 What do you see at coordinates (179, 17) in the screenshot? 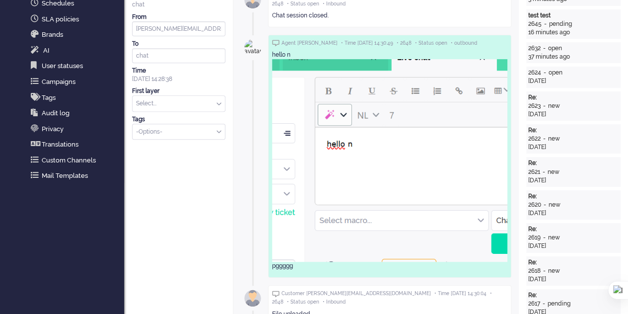
I see `div: From` at bounding box center [179, 17].